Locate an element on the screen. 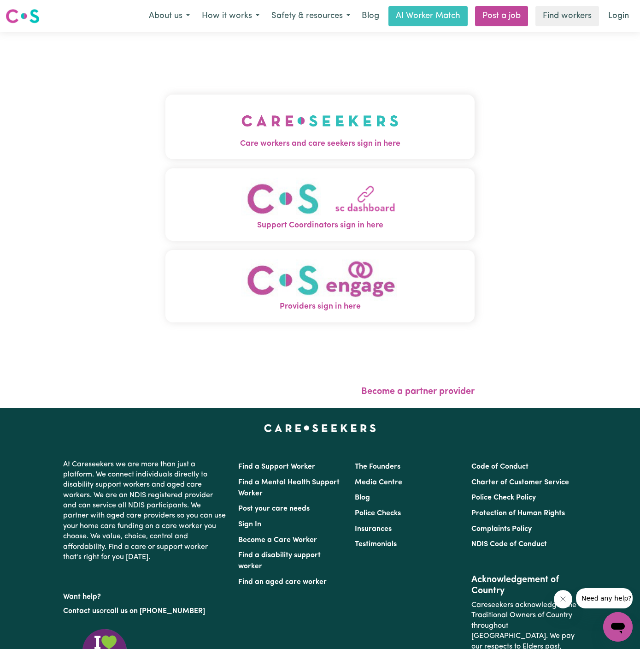 Image resolution: width=640 pixels, height=649 pixels. a: Login is located at coordinates (619, 16).